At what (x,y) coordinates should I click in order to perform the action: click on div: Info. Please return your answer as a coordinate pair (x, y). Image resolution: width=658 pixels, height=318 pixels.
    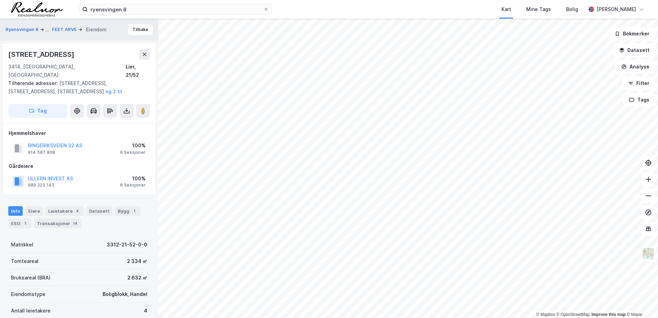
    Looking at the image, I should click on (15, 211).